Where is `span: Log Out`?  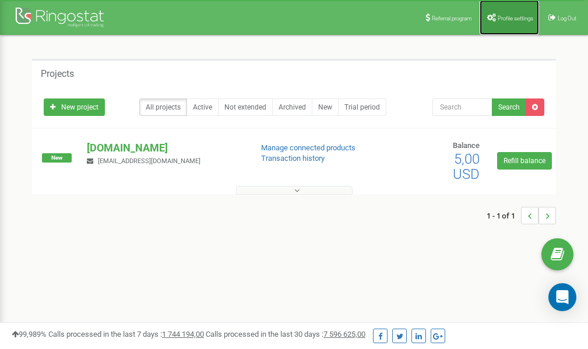 span: Log Out is located at coordinates (567, 18).